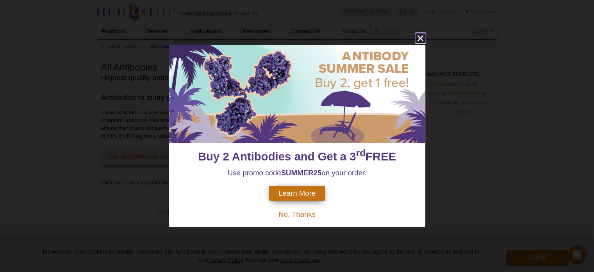 This screenshot has height=272, width=594. I want to click on button: close, so click(420, 38).